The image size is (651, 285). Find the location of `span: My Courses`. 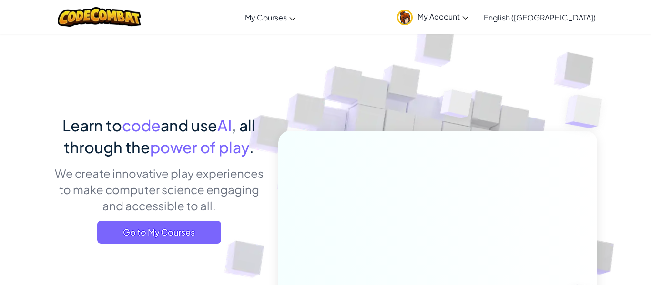

span: My Courses is located at coordinates (266, 17).